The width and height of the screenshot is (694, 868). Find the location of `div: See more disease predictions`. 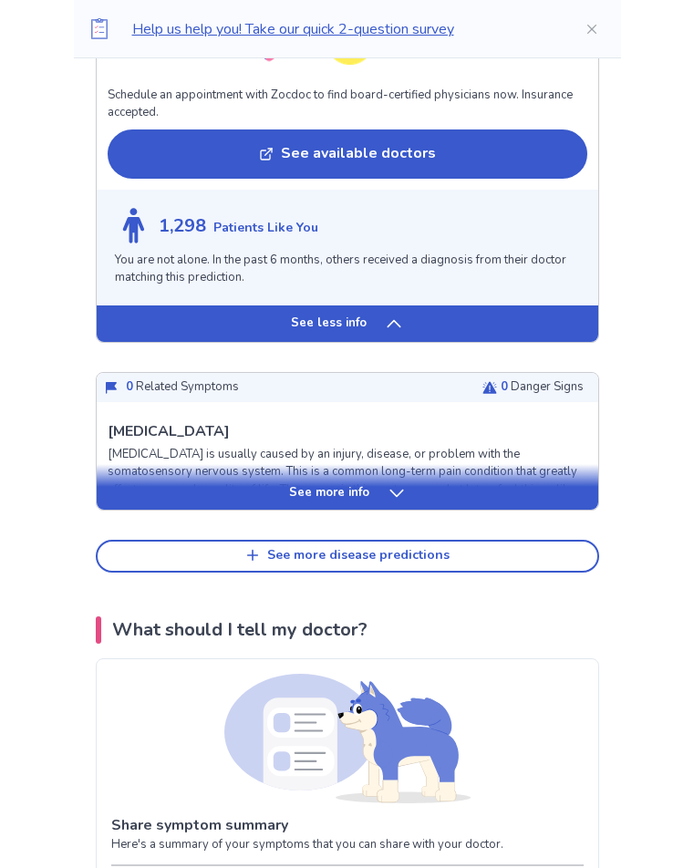

div: See more disease predictions is located at coordinates (358, 555).